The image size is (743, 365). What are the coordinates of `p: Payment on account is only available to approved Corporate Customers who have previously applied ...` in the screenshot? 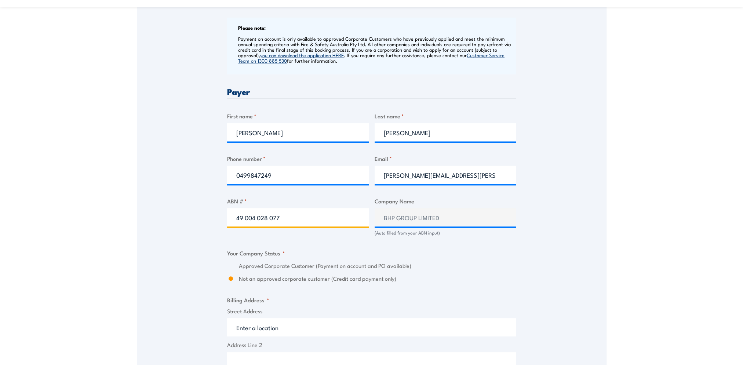 It's located at (376, 50).